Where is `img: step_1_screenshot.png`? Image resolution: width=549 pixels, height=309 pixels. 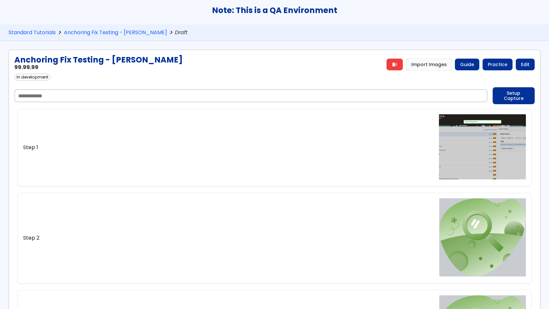
img: step_1_screenshot.png is located at coordinates (482, 147).